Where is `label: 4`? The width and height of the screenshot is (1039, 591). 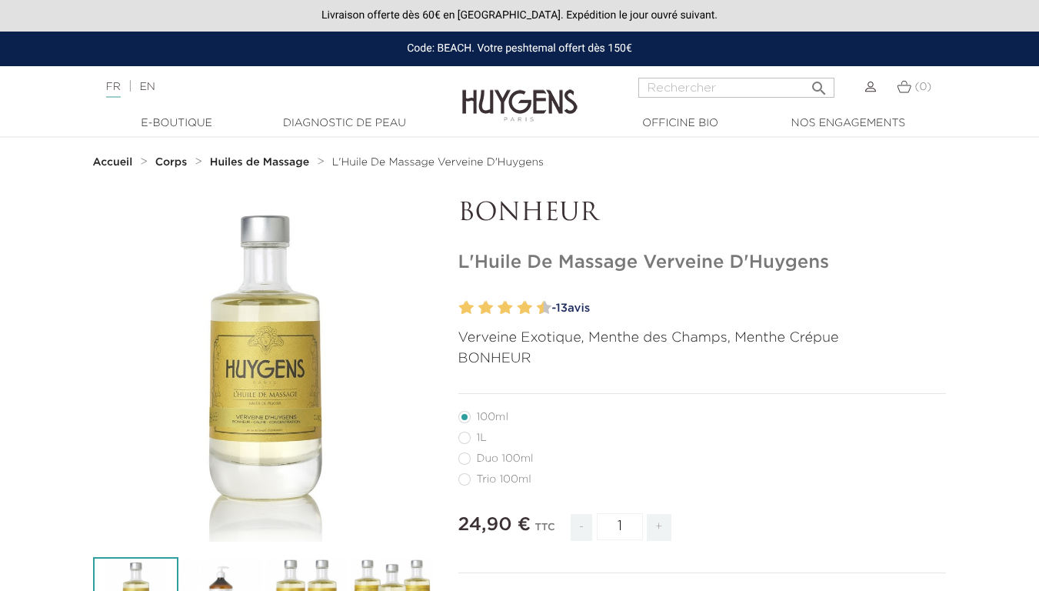
label: 4 is located at coordinates (487, 308).